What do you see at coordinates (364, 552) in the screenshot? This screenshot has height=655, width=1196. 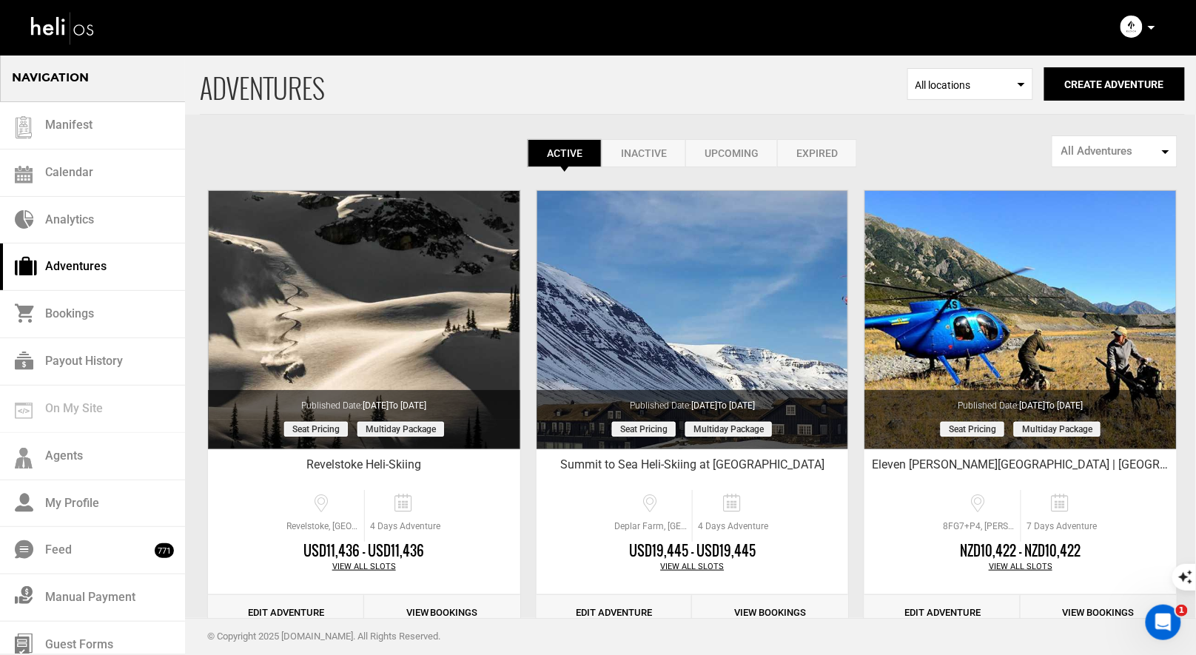 I see `div: USD11,436 - USD11,436` at bounding box center [364, 552].